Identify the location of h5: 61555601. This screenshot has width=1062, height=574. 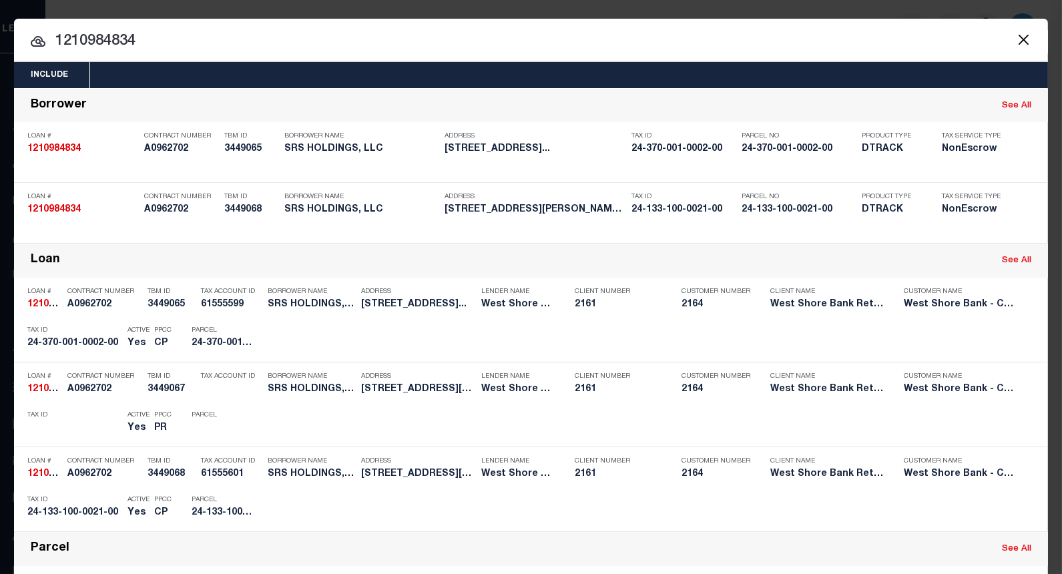
(231, 474).